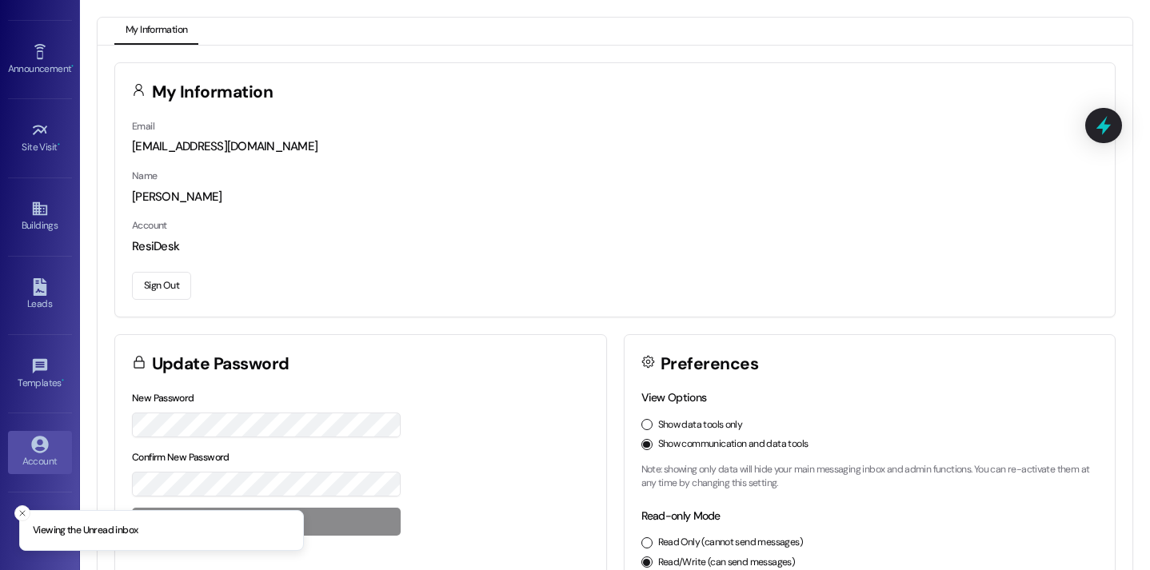 The height and width of the screenshot is (570, 1150). What do you see at coordinates (85, 531) in the screenshot?
I see `p: Viewing the Unread inbox` at bounding box center [85, 531].